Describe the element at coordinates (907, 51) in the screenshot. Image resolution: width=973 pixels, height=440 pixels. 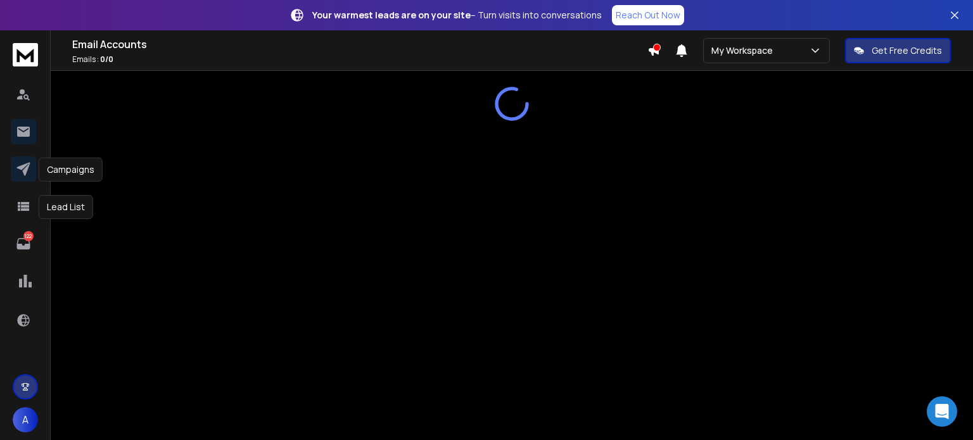
I see `p: Get Free Credits` at that location.